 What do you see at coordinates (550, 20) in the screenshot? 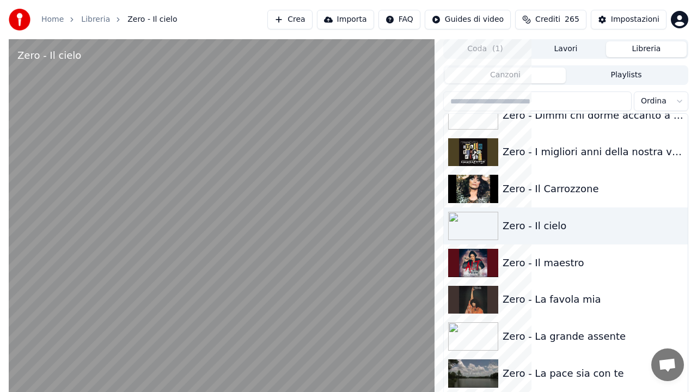
I see `button: Crediti265` at bounding box center [550, 20].